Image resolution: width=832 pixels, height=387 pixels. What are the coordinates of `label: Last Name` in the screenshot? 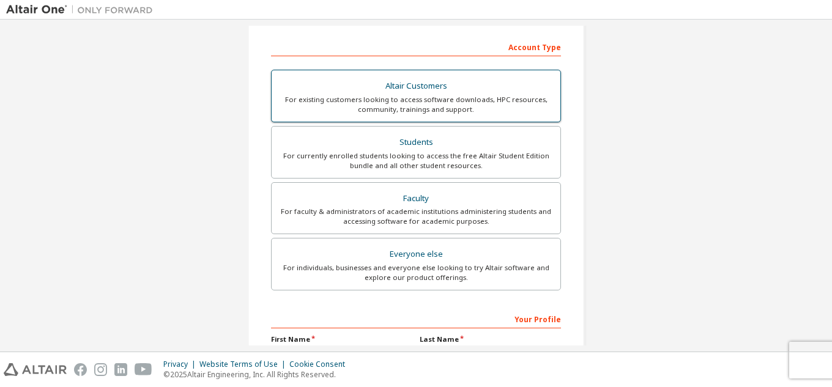 It's located at (490, 340).